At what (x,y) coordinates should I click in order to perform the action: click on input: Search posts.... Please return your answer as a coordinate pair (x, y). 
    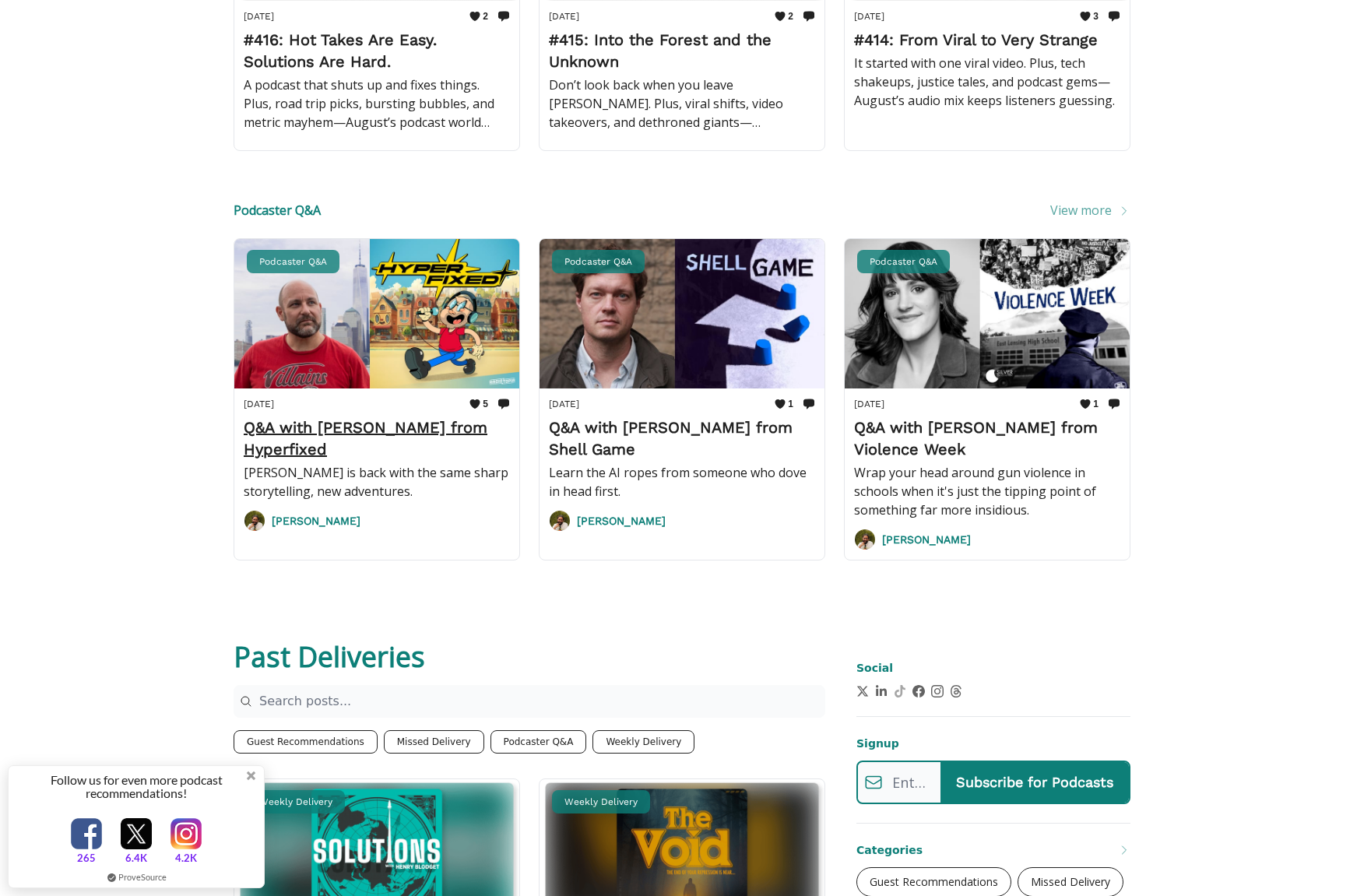
    Looking at the image, I should click on (530, 702).